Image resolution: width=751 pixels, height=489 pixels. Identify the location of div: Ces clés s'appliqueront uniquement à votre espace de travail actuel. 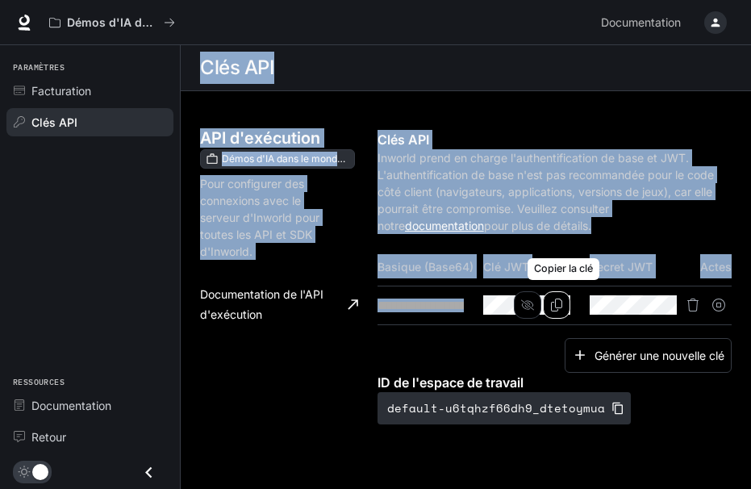
(278, 159).